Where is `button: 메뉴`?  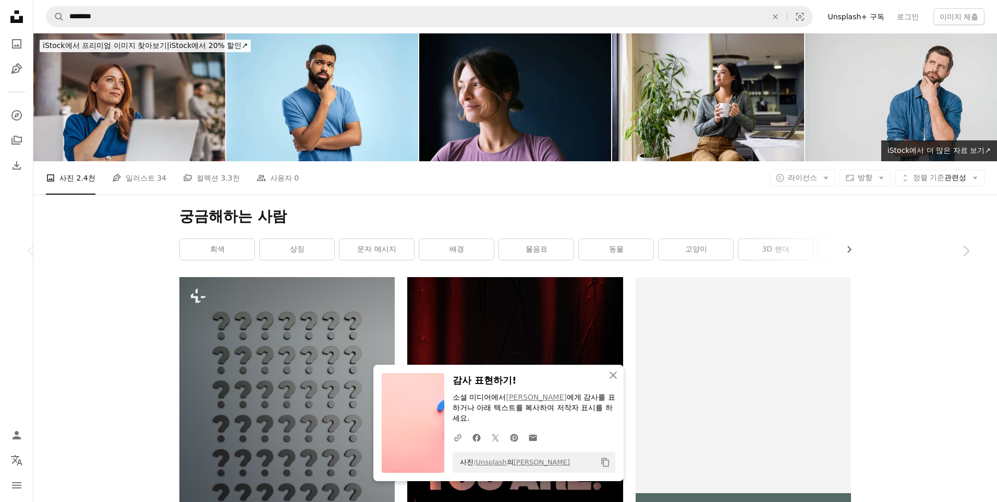 button: 메뉴 is located at coordinates (17, 485).